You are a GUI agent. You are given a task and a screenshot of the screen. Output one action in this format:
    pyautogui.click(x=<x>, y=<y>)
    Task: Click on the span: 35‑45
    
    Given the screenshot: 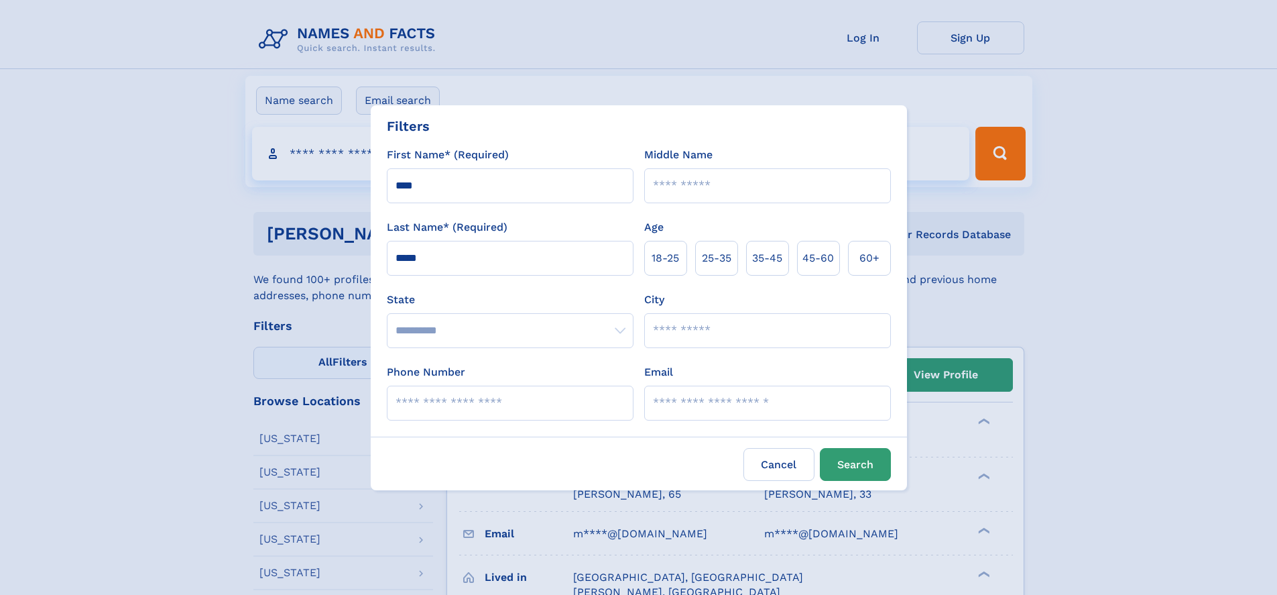 What is the action you would take?
    pyautogui.click(x=767, y=258)
    